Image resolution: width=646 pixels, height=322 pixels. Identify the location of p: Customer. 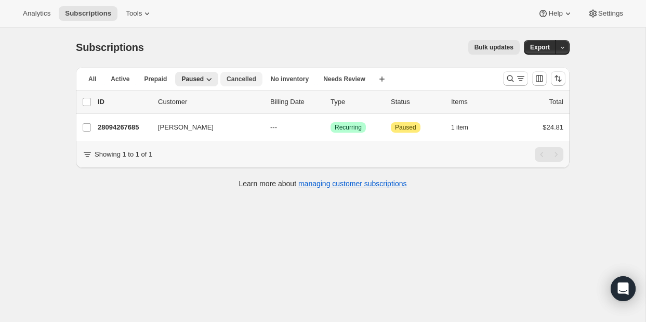
(210, 102).